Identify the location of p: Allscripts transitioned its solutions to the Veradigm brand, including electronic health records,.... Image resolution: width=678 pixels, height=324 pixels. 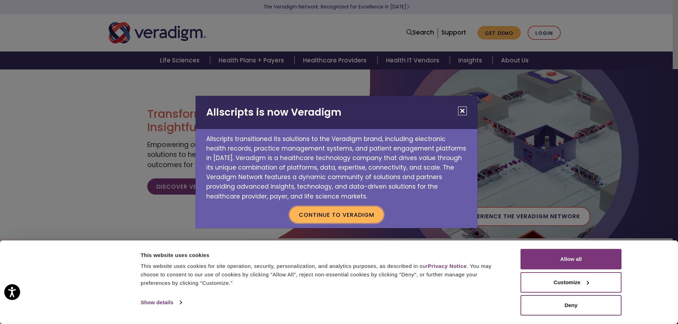
(336, 165).